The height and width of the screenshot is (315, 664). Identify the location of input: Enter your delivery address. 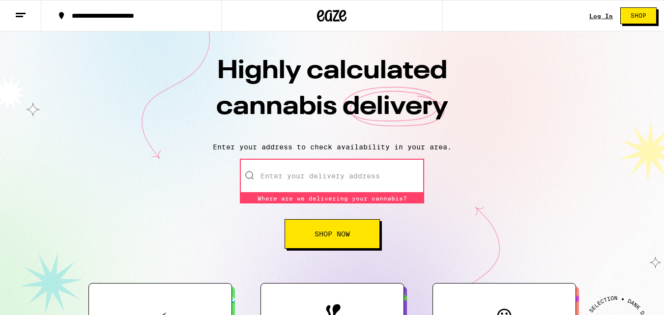
(332, 176).